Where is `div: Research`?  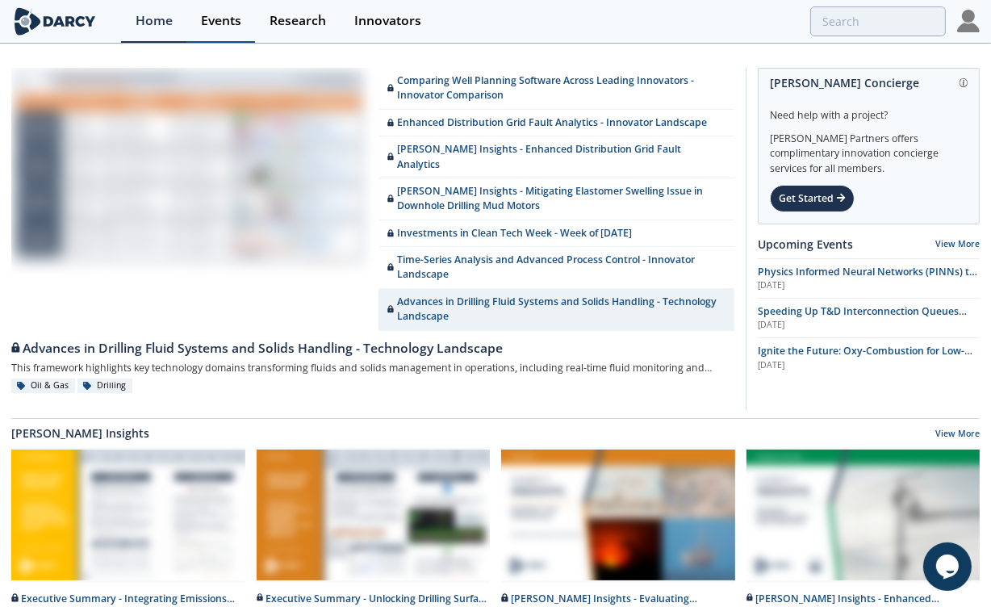 div: Research is located at coordinates (298, 21).